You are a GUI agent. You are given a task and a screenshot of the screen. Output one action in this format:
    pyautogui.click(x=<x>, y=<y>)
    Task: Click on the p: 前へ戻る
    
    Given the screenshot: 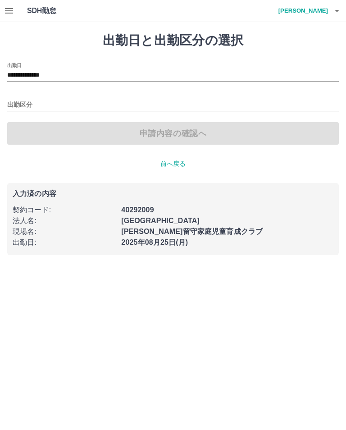 What is the action you would take?
    pyautogui.click(x=173, y=164)
    